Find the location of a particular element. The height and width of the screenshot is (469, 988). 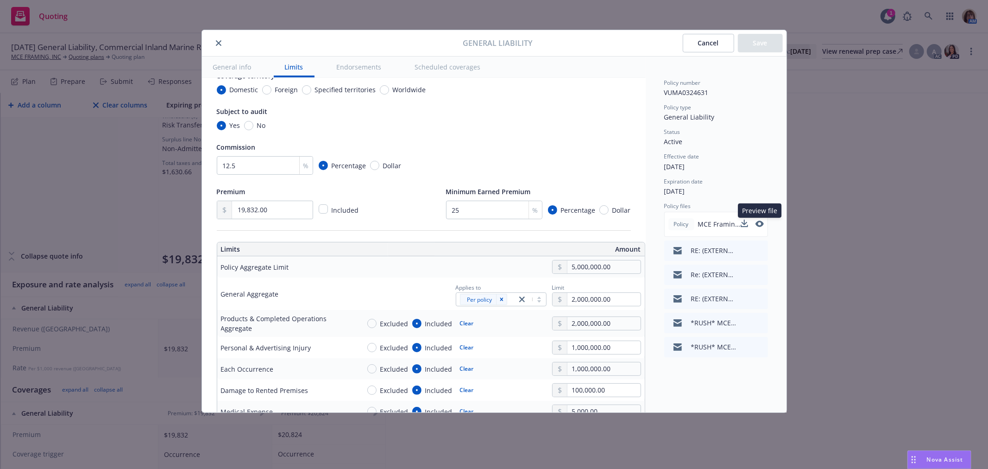

span: Per policy is located at coordinates (478, 299).